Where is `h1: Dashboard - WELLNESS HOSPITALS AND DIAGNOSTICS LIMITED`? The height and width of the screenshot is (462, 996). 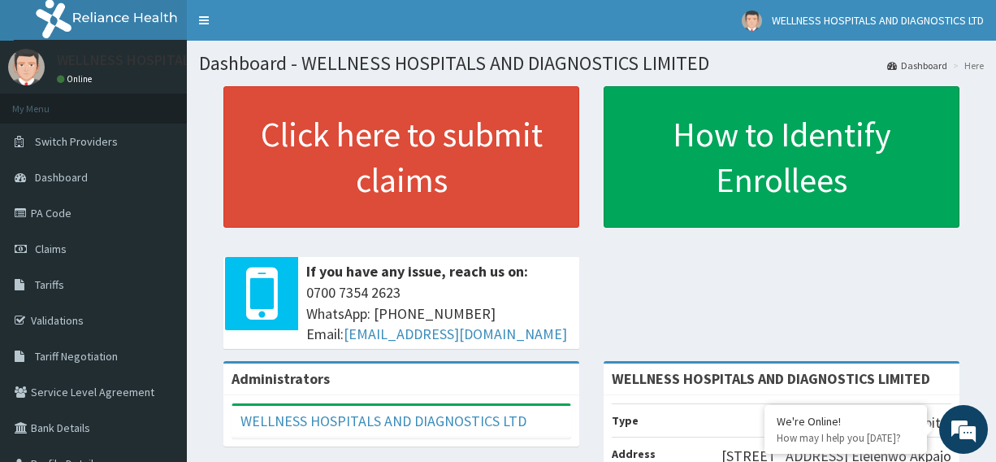 h1: Dashboard - WELLNESS HOSPITALS AND DIAGNOSTICS LIMITED is located at coordinates (592, 63).